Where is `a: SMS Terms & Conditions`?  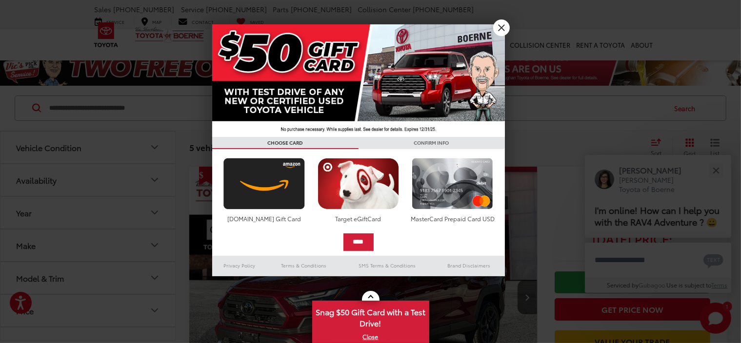
a: SMS Terms & Conditions is located at coordinates (387, 266).